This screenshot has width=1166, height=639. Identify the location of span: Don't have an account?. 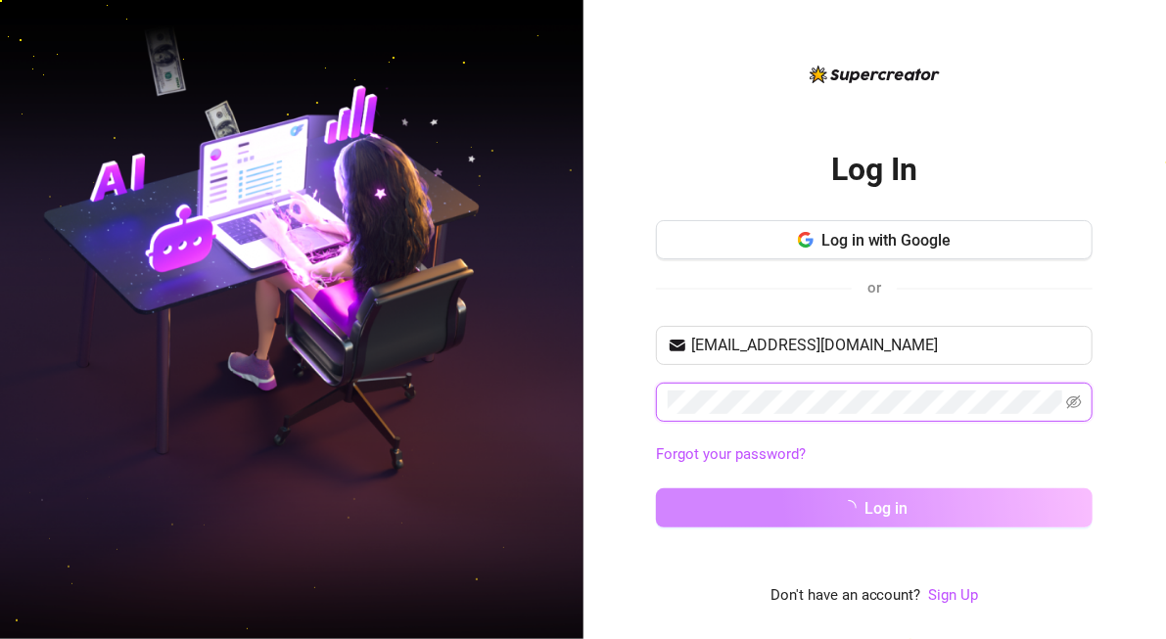
(846, 596).